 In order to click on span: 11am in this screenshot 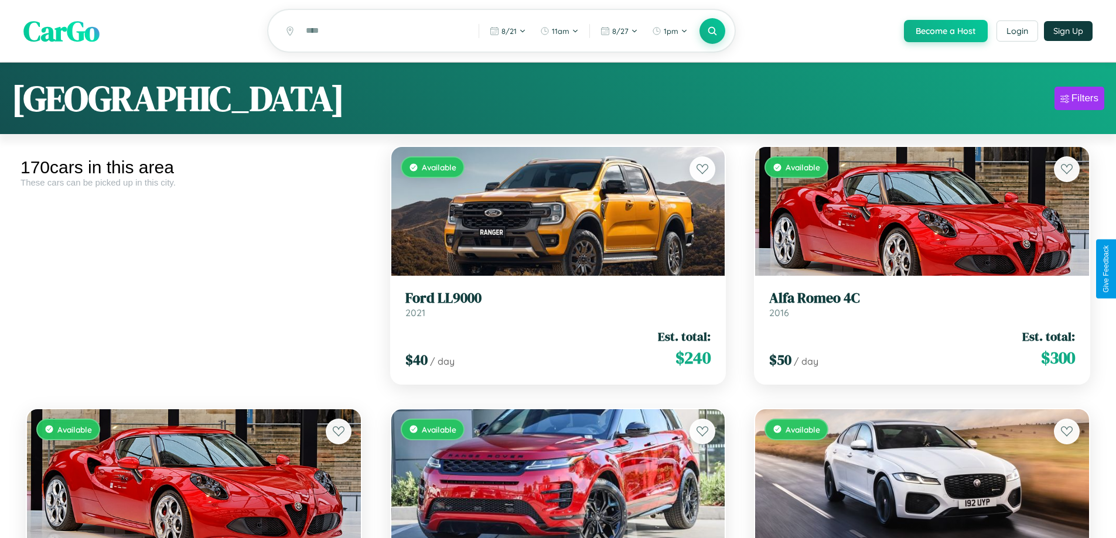, I will do `click(560, 31)`.